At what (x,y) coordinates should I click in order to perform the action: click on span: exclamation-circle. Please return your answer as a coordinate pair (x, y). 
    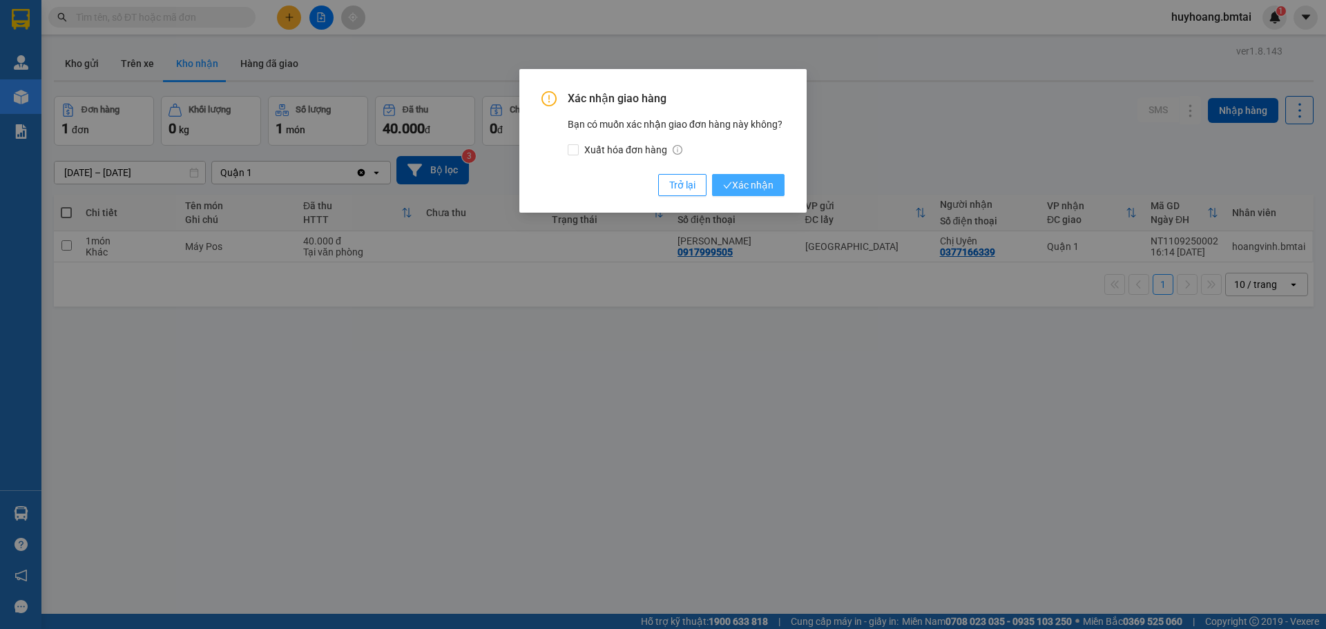
    Looking at the image, I should click on (549, 99).